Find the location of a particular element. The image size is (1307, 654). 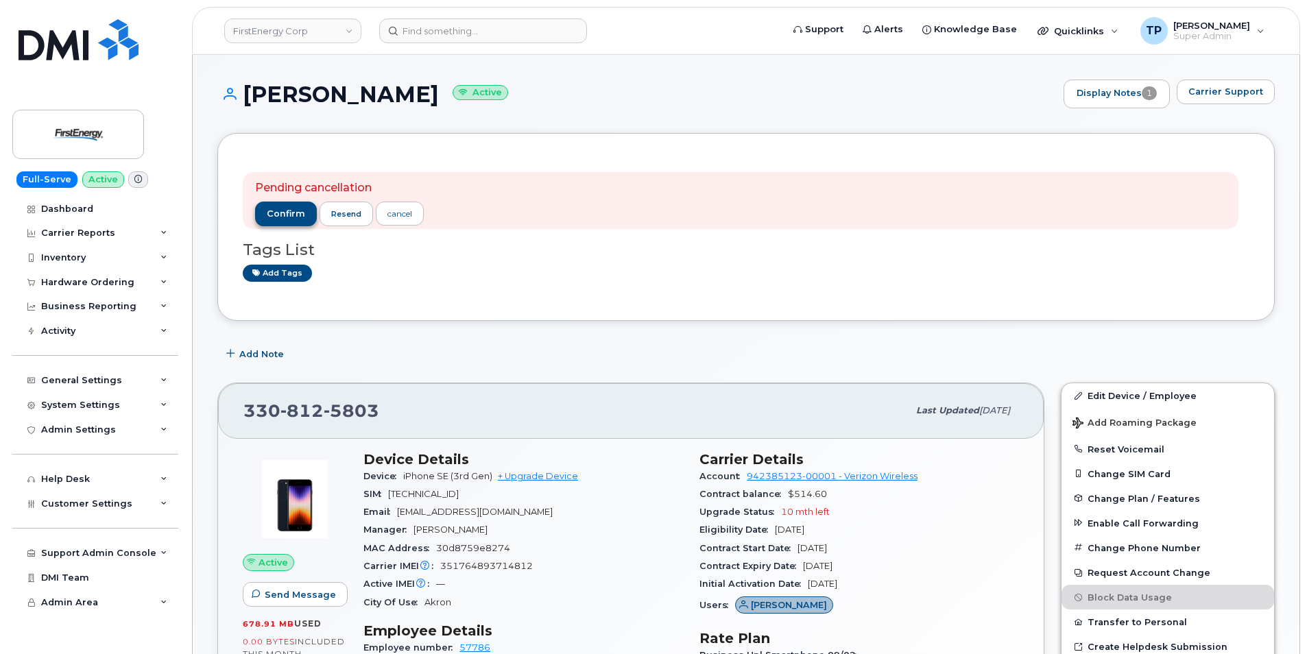

h3: Tags List is located at coordinates (746, 250).